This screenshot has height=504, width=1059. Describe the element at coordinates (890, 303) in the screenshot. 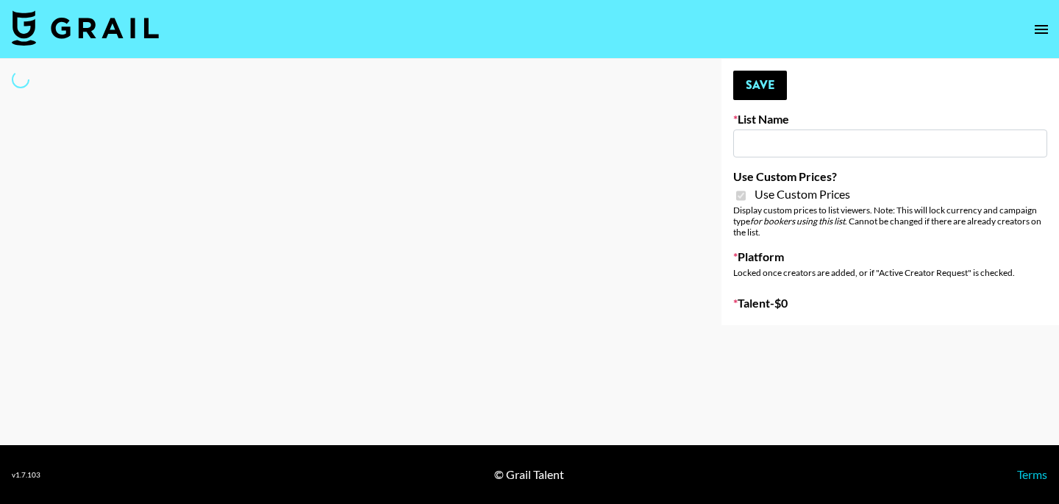

I see `label: Talent - $ 0` at that location.